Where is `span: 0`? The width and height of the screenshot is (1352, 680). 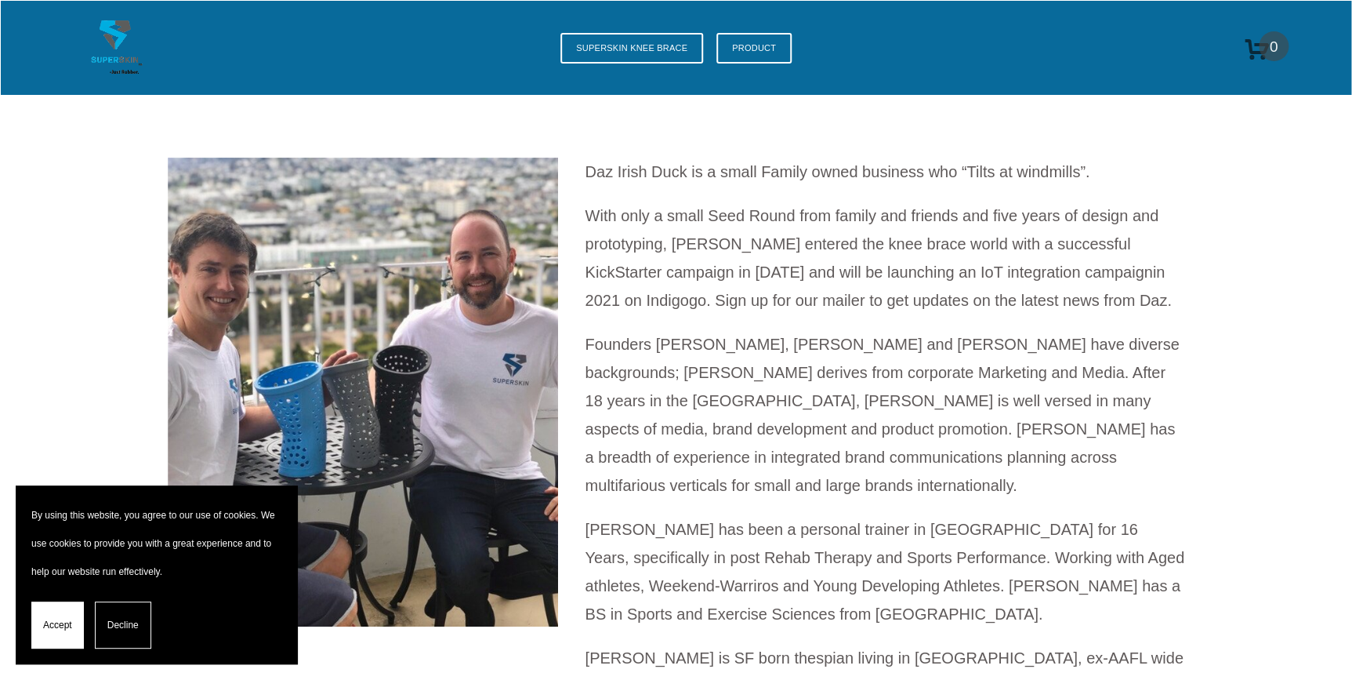
span: 0 is located at coordinates (1274, 46).